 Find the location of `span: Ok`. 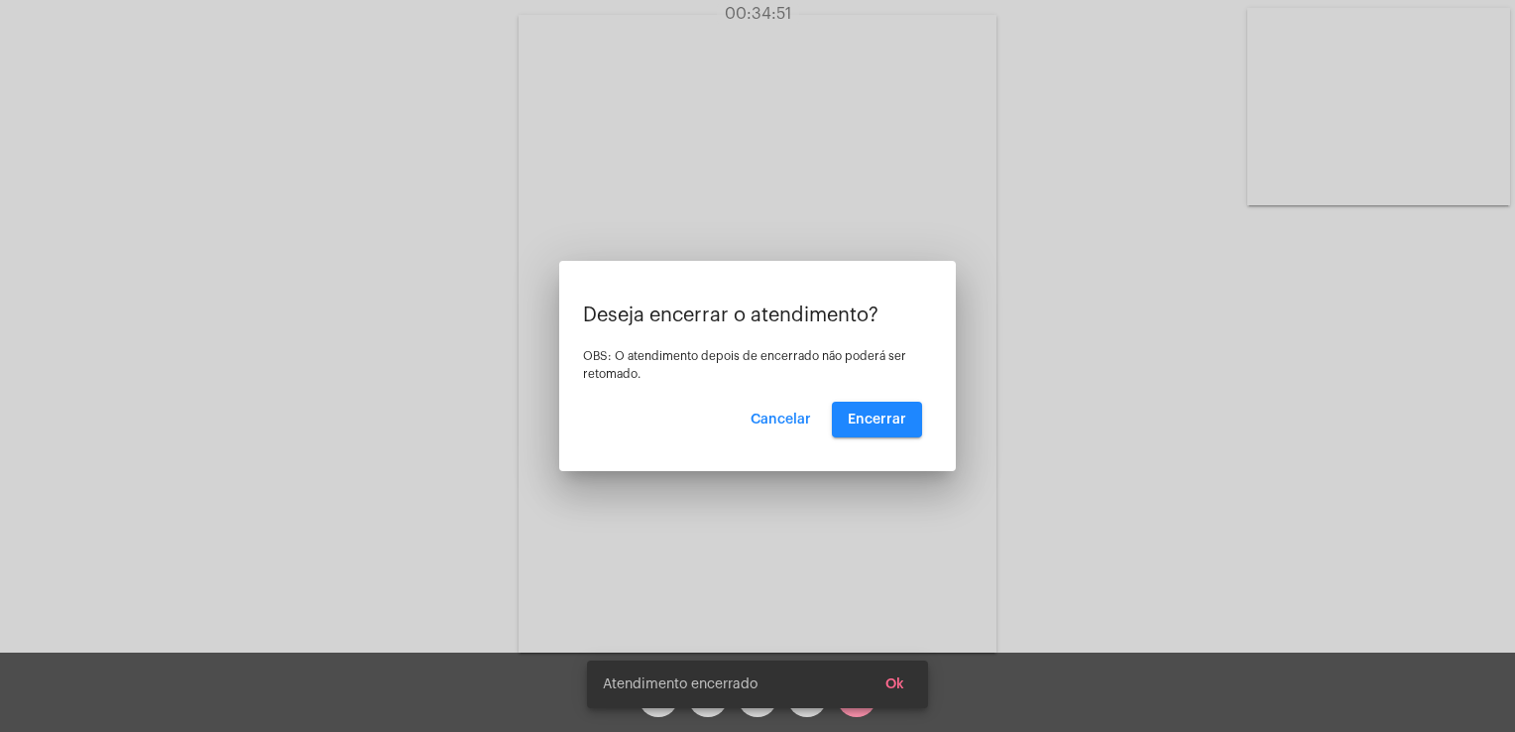

span: Ok is located at coordinates (894, 684).